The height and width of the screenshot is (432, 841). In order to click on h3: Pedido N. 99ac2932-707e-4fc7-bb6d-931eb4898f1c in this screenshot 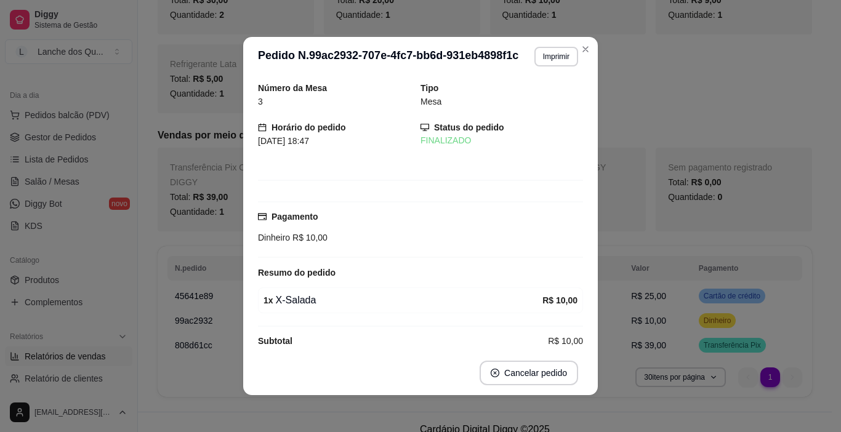, I will do `click(388, 57)`.